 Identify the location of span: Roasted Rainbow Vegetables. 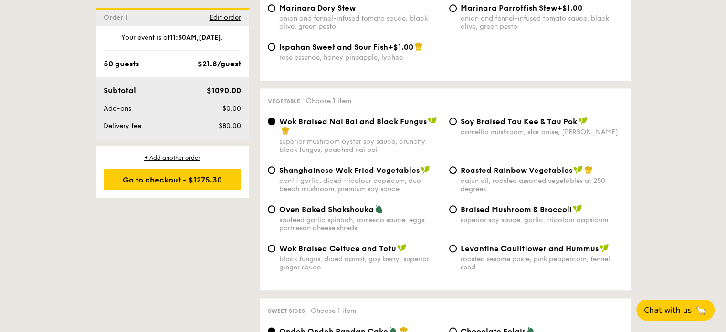
(517, 170).